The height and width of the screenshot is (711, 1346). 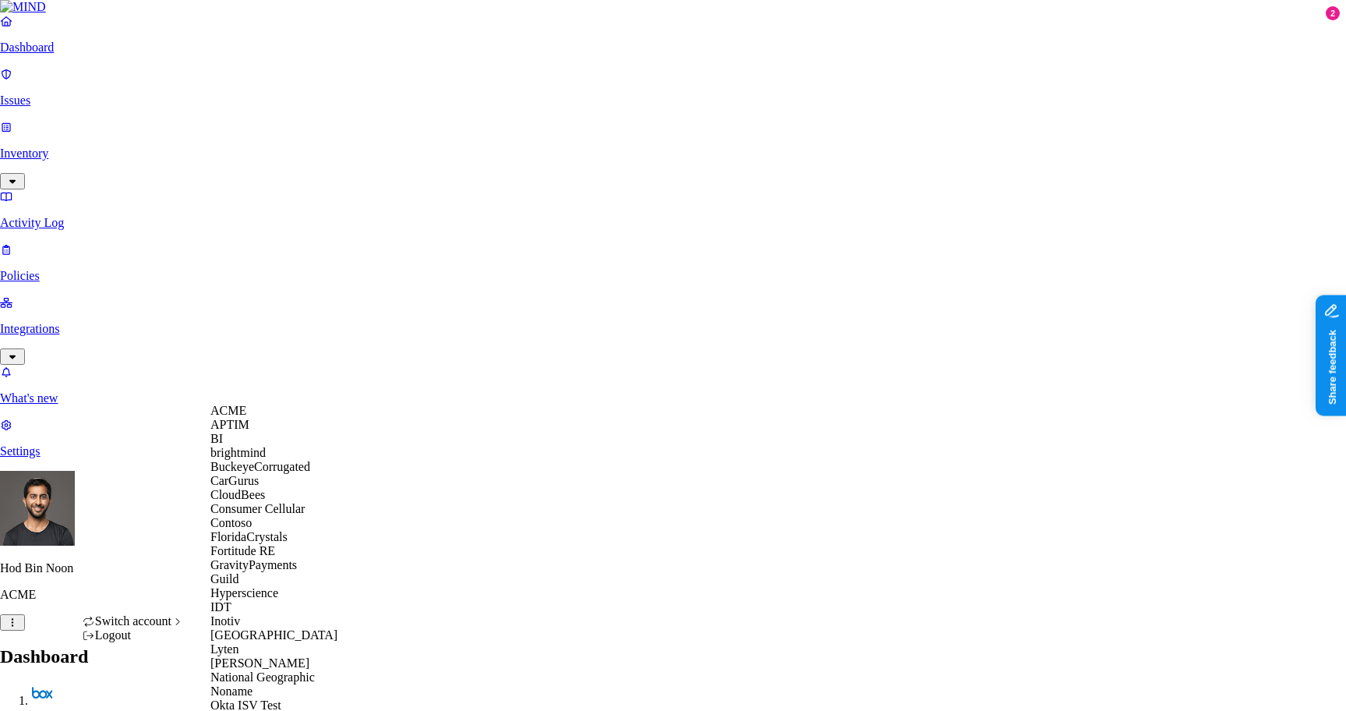 I want to click on span: ACME, so click(x=228, y=410).